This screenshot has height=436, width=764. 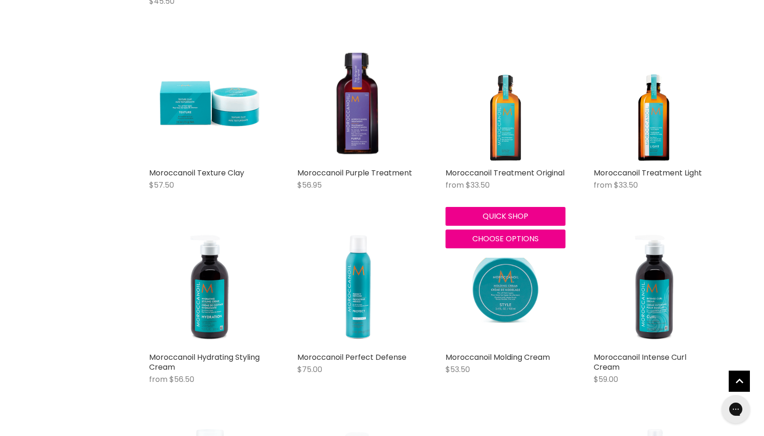 What do you see at coordinates (309, 369) in the screenshot?
I see `span: $75.00` at bounding box center [309, 369].